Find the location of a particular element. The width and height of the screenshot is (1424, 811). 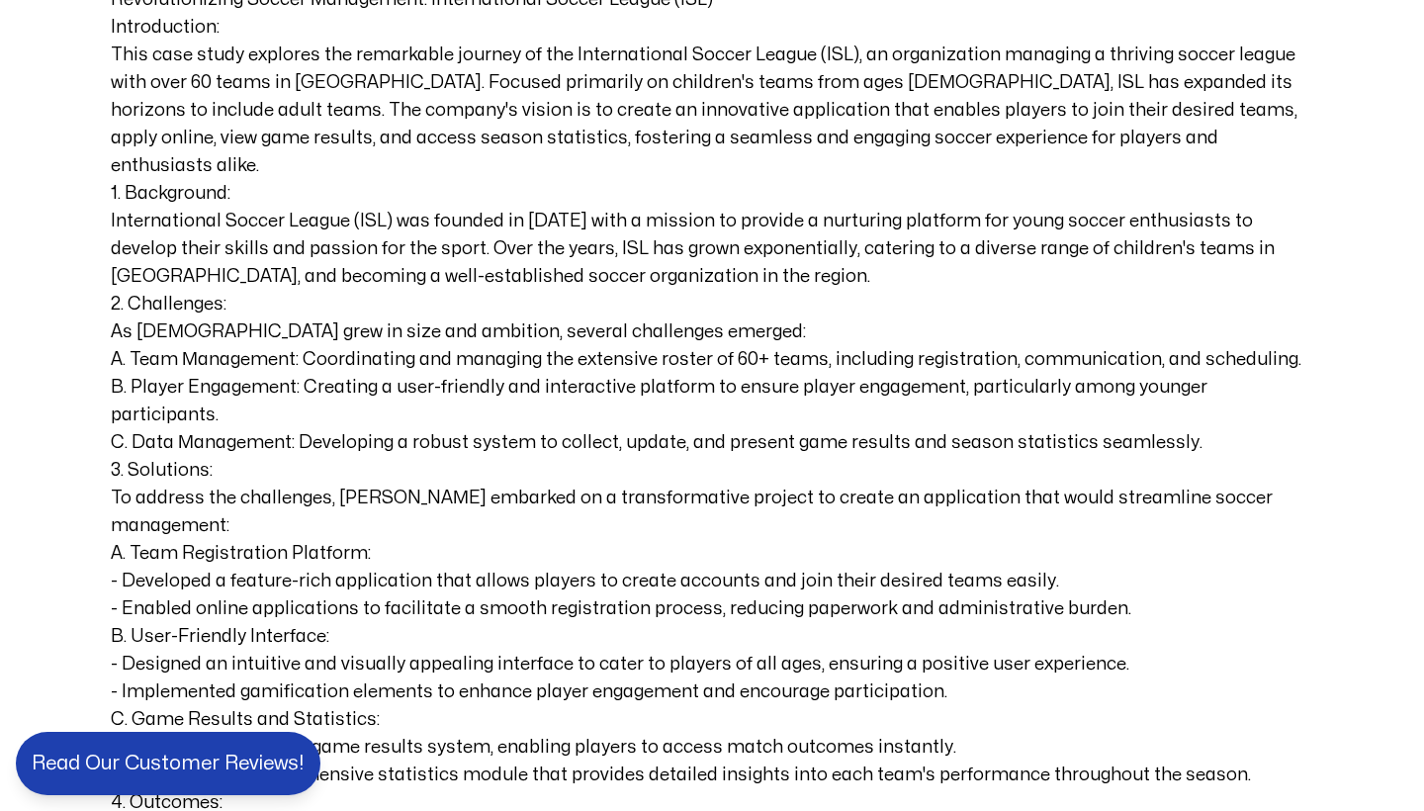

p: A. Team Management: Coordinating and managing the extensive roster of 60+ teams, including regist... is located at coordinates (712, 360).